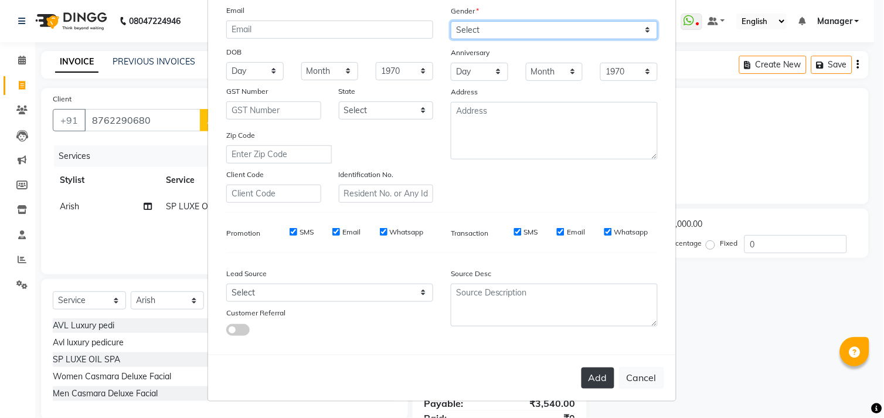 The height and width of the screenshot is (418, 884). Describe the element at coordinates (641, 378) in the screenshot. I see `button: Cancel` at that location.